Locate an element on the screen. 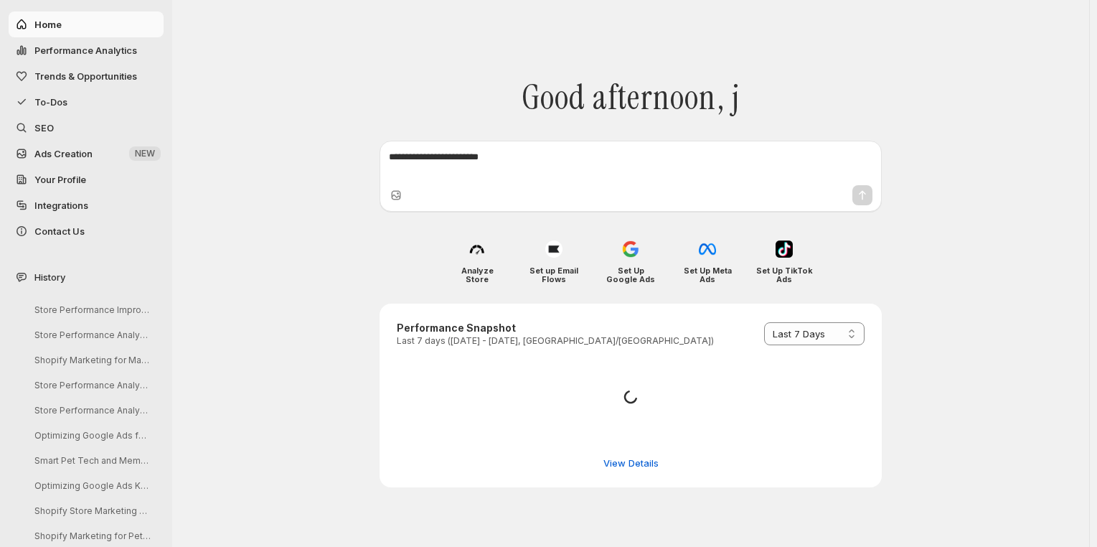 This screenshot has height=547, width=1097. span: History is located at coordinates (50, 277).